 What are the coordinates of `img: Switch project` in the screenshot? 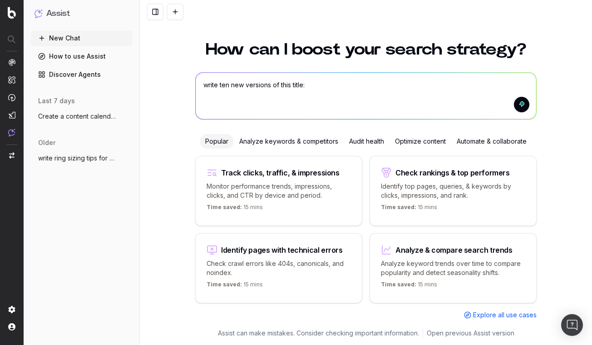 It's located at (12, 155).